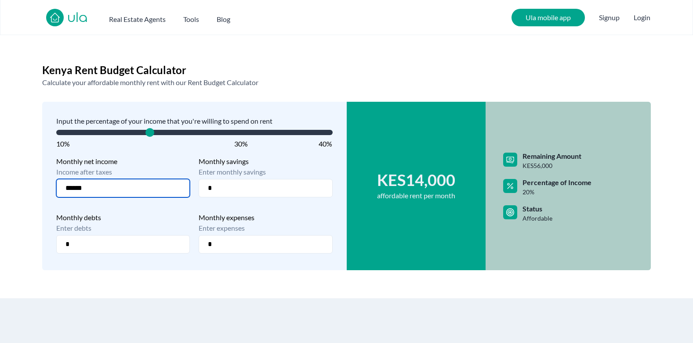 This screenshot has width=693, height=343. Describe the element at coordinates (137, 18) in the screenshot. I see `button: Real Estate Agents` at that location.